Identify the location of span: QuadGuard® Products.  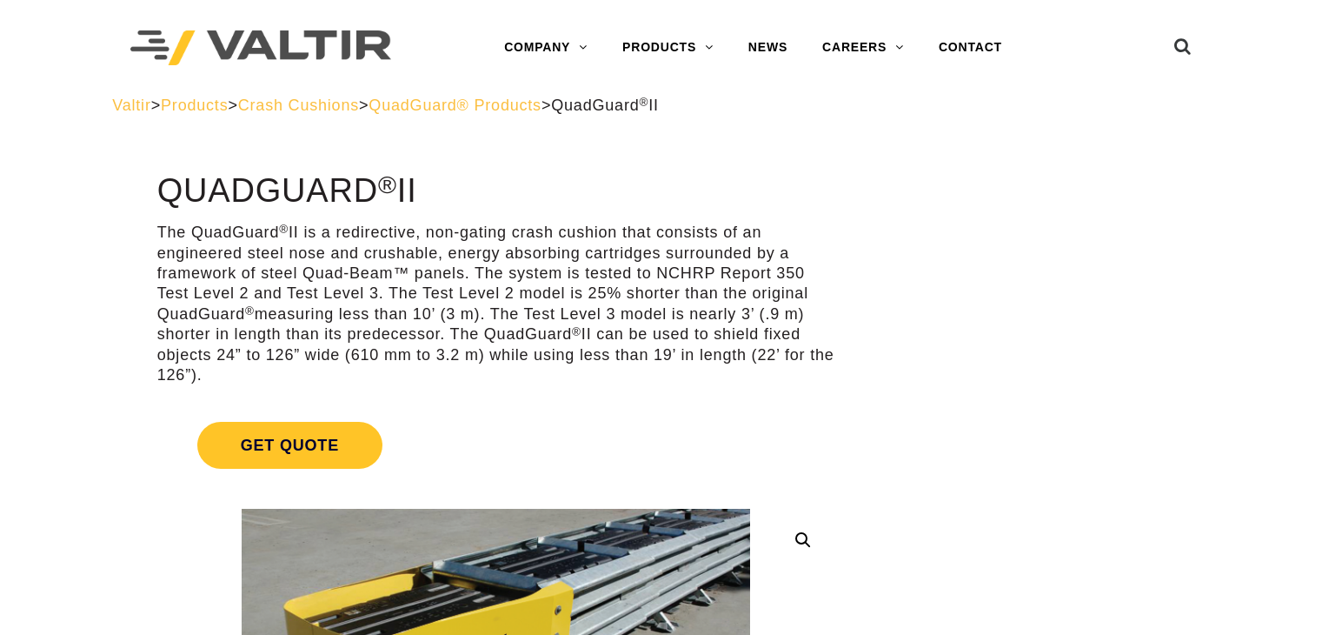
(455, 105).